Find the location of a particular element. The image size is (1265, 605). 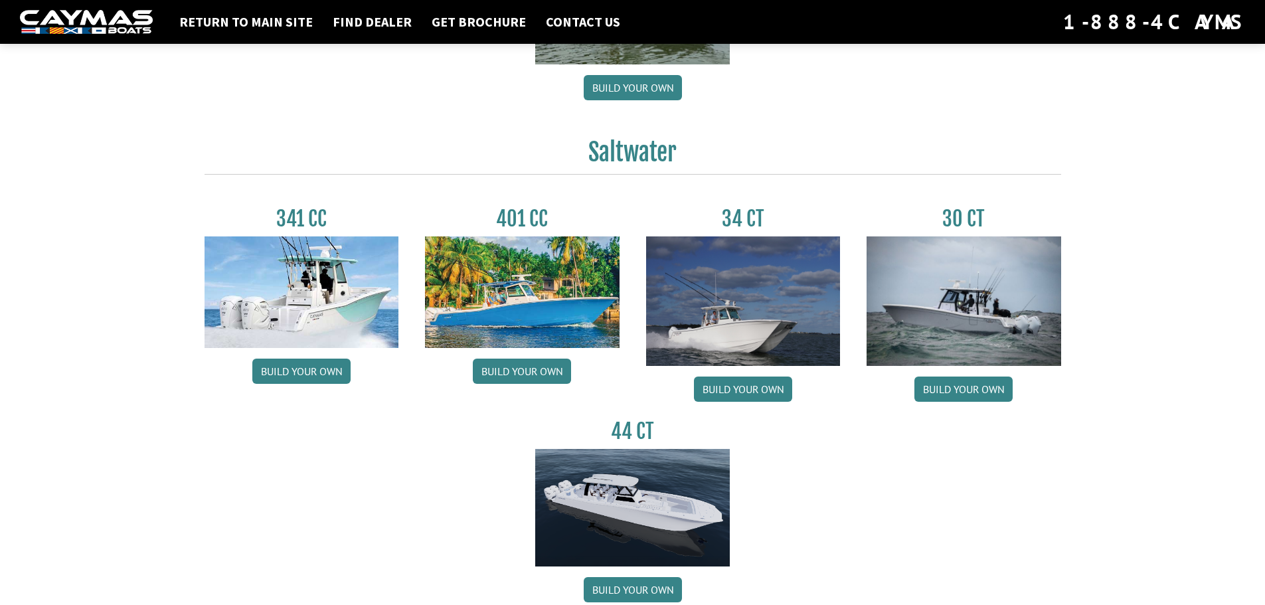

img: 341CC-thumbjpg.jpg is located at coordinates (302, 292).